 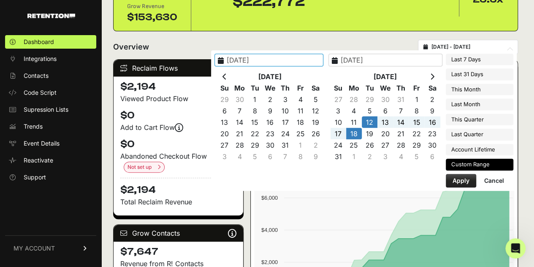 I want to click on h4: $7,647, so click(x=178, y=251).